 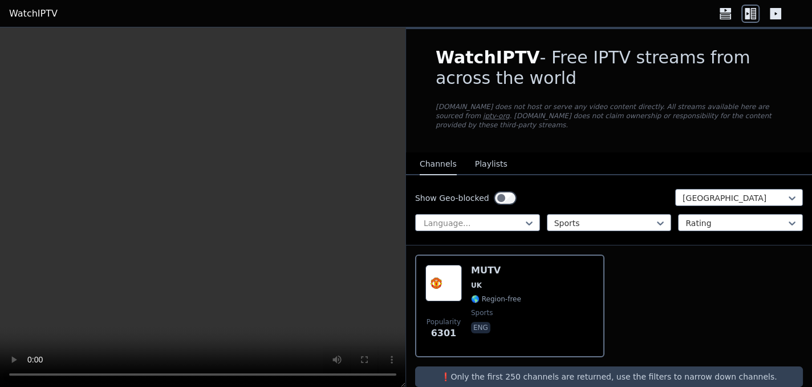 What do you see at coordinates (33, 14) in the screenshot?
I see `a: WatchIPTV` at bounding box center [33, 14].